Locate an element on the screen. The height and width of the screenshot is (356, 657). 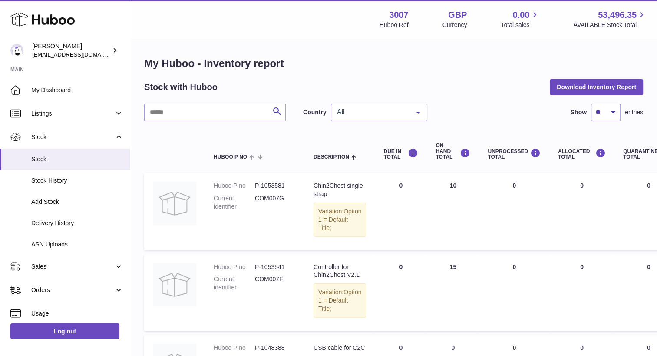
td: 15 is located at coordinates (453, 292).